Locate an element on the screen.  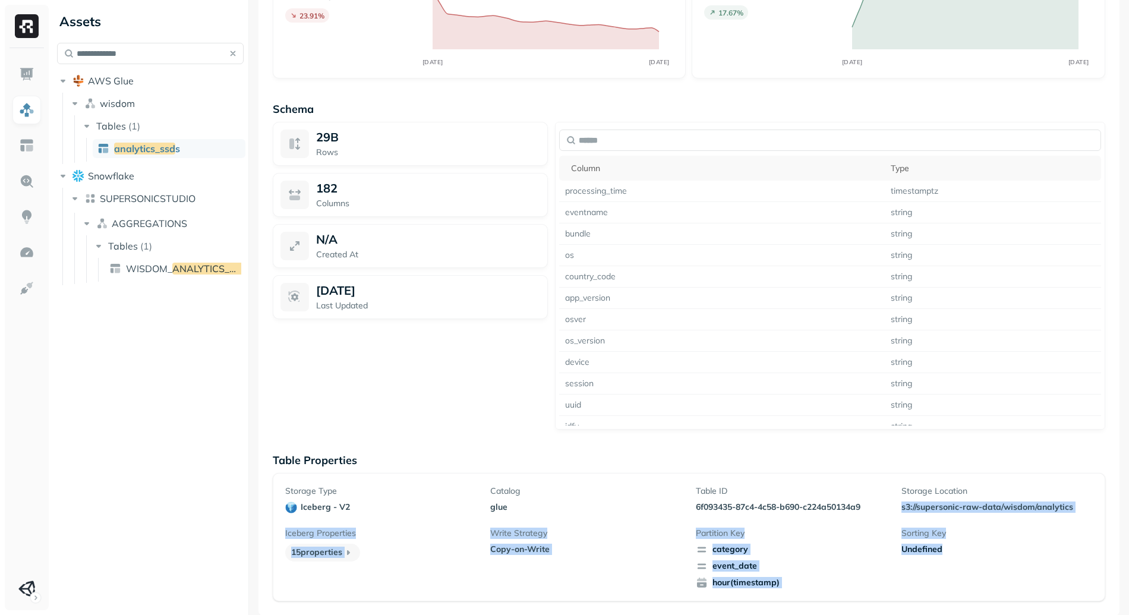
td: timestamptz is located at coordinates (993, 191).